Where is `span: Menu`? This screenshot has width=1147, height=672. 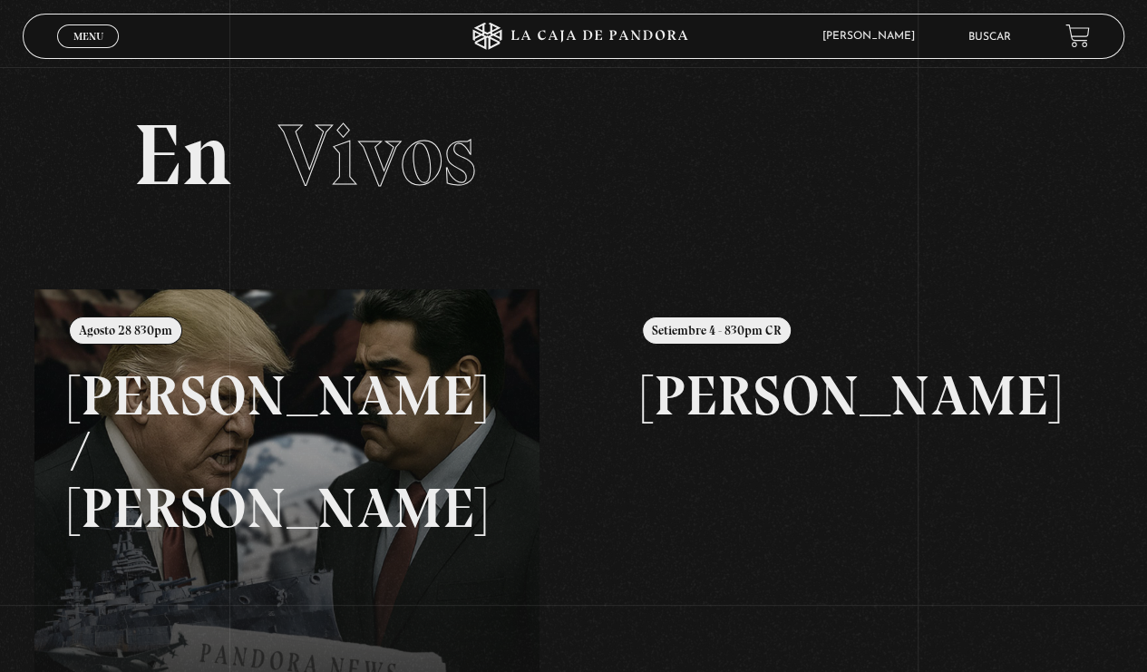
span: Menu is located at coordinates (88, 36).